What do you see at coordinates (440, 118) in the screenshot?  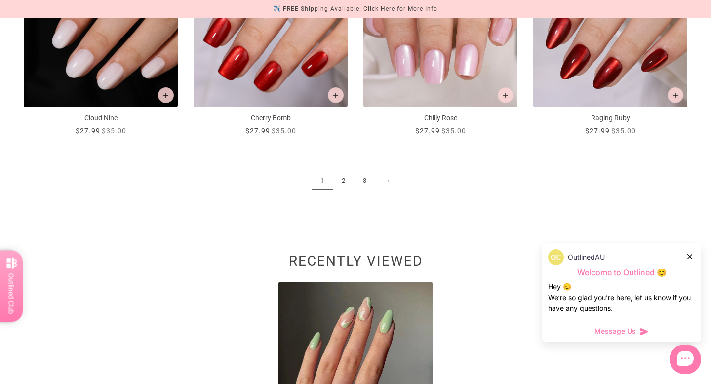 I see `p: Chilly Rose` at bounding box center [440, 118].